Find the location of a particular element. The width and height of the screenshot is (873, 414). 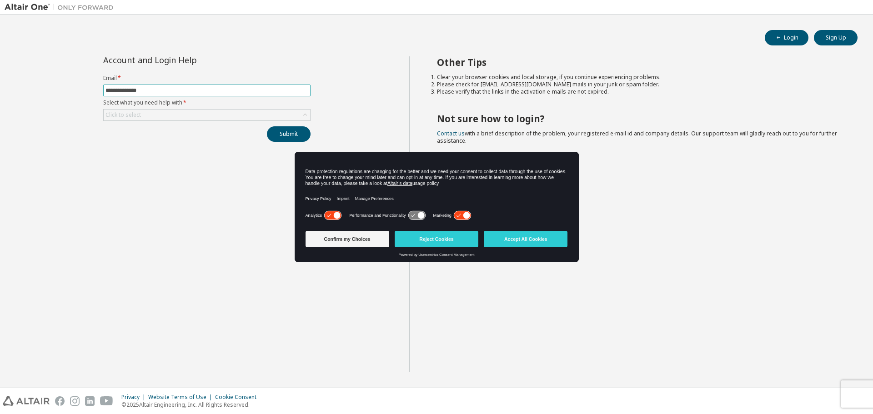

img: altair_logo.svg is located at coordinates (26, 401).